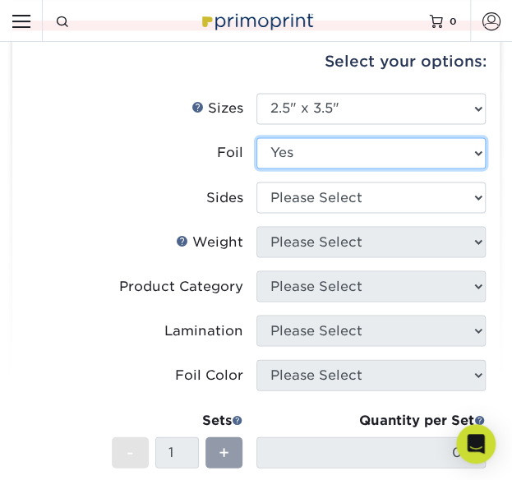 The width and height of the screenshot is (512, 480). What do you see at coordinates (230, 153) in the screenshot?
I see `div: Foil` at bounding box center [230, 153].